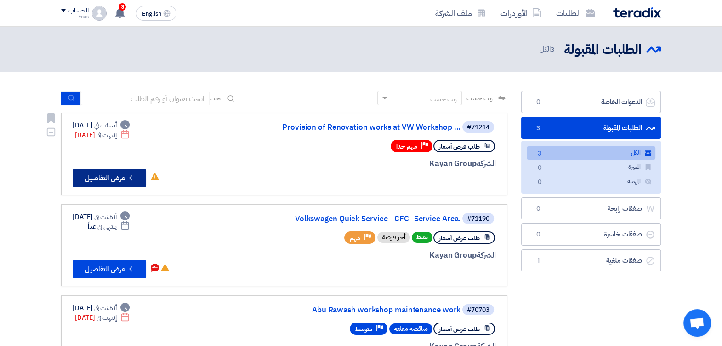 The image size is (722, 346). What do you see at coordinates (216, 98) in the screenshot?
I see `span: بحث` at bounding box center [216, 98].